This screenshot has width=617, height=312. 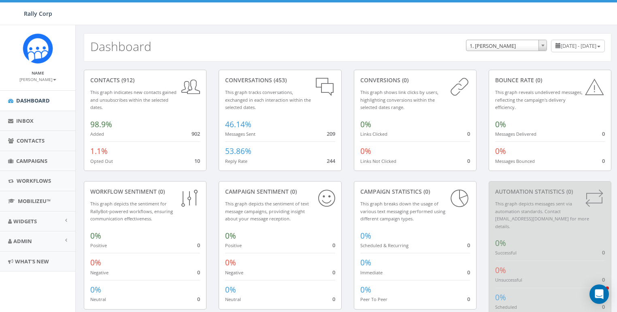 What do you see at coordinates (280, 80) in the screenshot?
I see `div: conversations` at bounding box center [280, 80].